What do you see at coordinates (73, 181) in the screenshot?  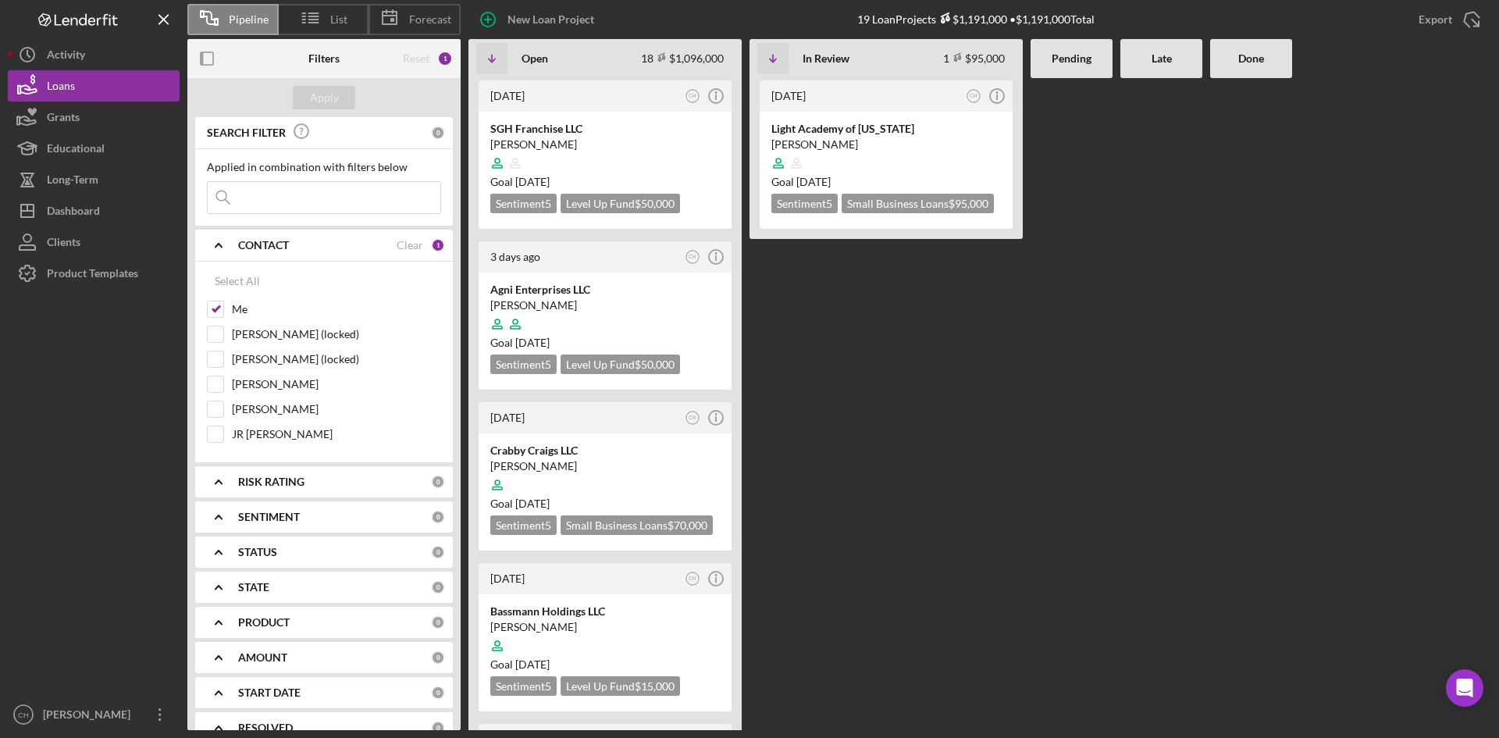 I see `div: Long-Term` at bounding box center [73, 181].